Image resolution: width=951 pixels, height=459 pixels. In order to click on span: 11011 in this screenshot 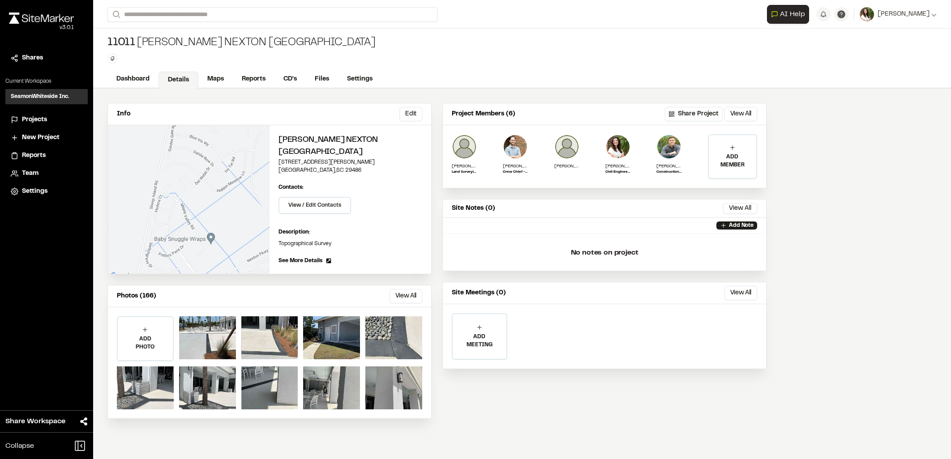, I will do `click(121, 43)`.